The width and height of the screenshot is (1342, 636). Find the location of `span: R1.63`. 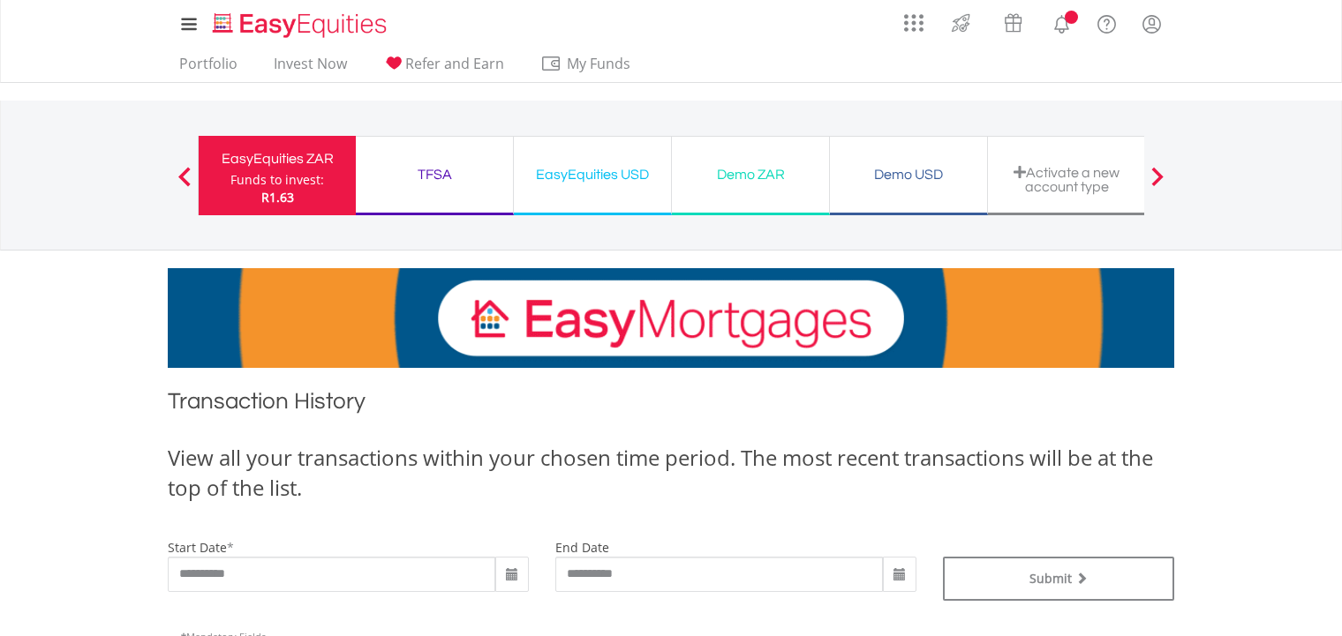

span: R1.63 is located at coordinates (277, 197).